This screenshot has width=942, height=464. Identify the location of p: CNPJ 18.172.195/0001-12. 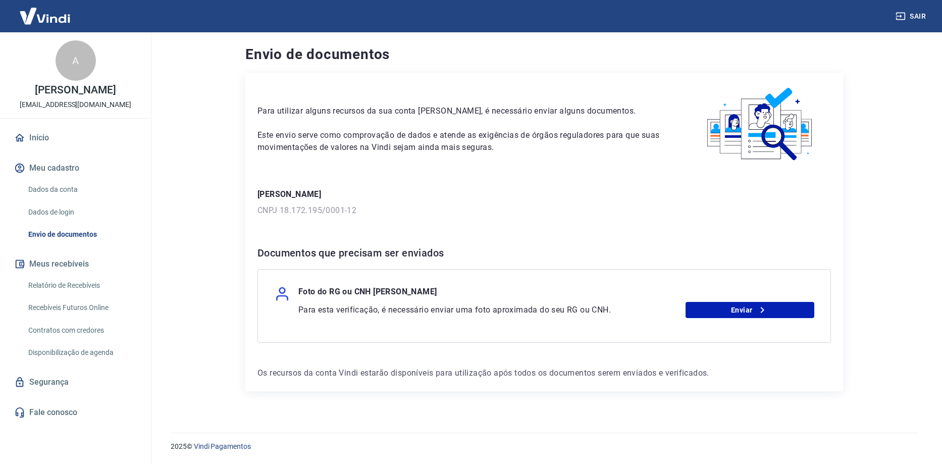
(544, 210).